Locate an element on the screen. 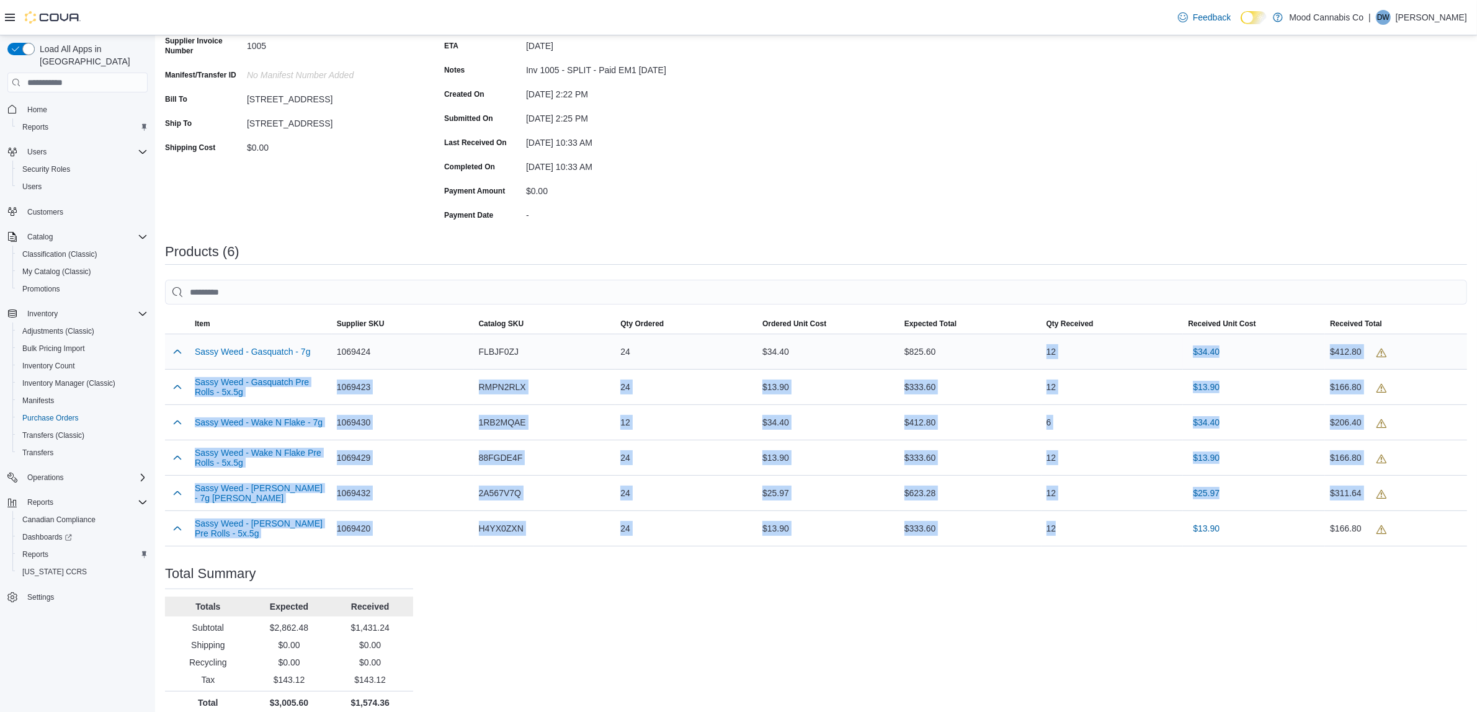  p: Received is located at coordinates (370, 607).